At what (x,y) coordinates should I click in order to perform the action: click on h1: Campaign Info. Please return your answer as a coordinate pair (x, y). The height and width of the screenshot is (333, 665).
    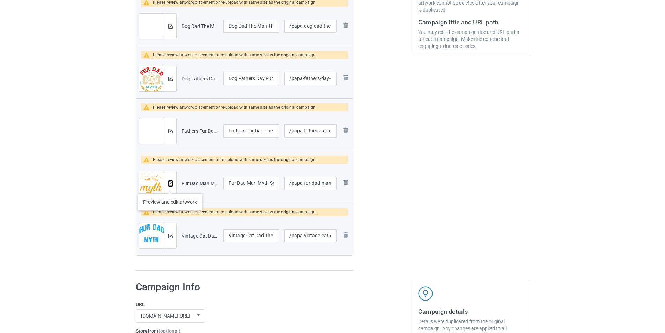
    Looking at the image, I should click on (239, 287).